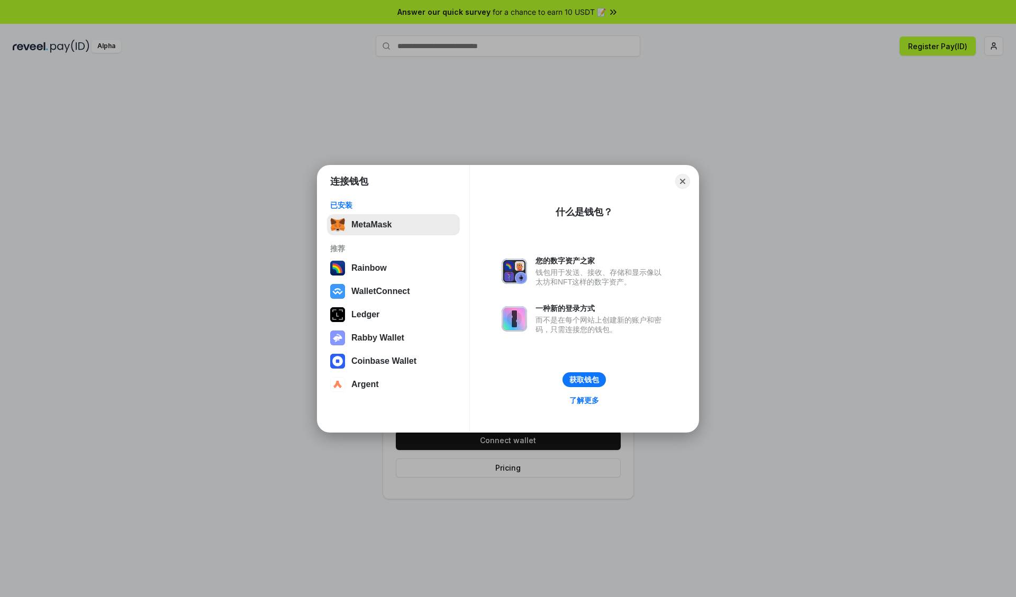 The height and width of the screenshot is (597, 1016). Describe the element at coordinates (393, 291) in the screenshot. I see `button: WalletConnect` at that location.